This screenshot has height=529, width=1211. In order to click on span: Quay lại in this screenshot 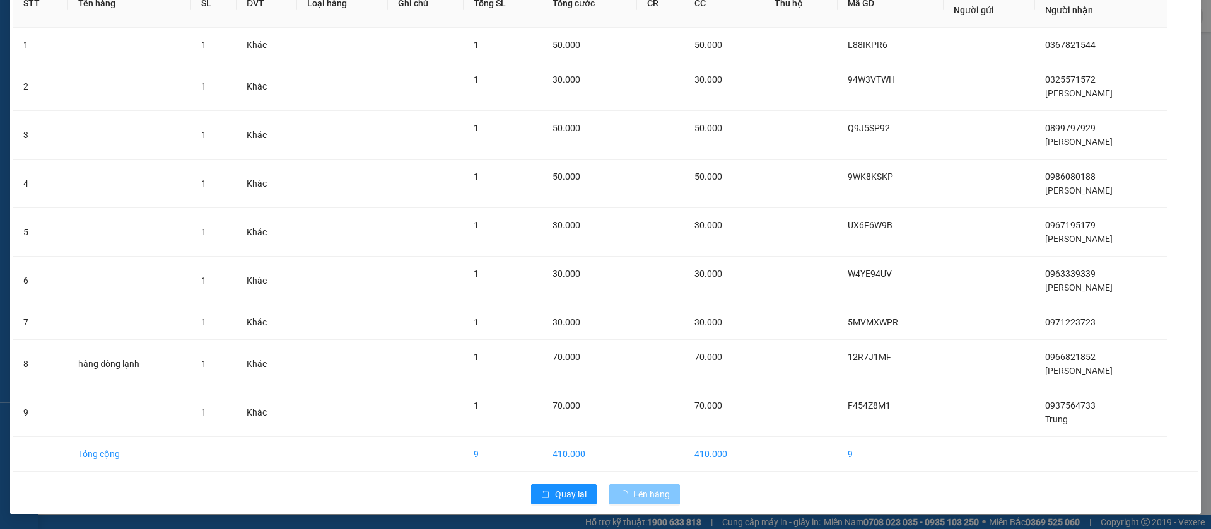, I will do `click(571, 494)`.